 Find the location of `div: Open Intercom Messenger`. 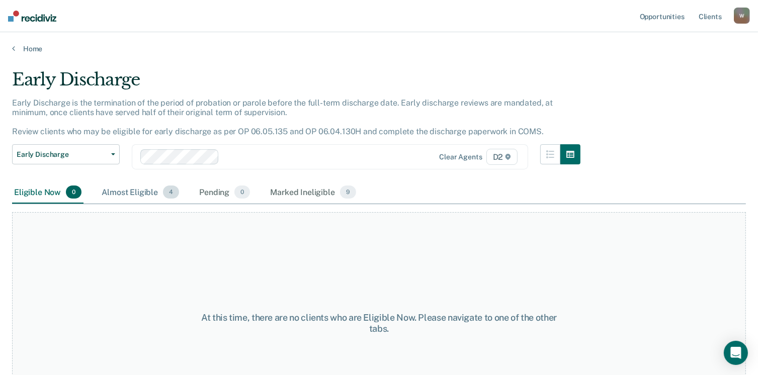

div: Open Intercom Messenger is located at coordinates (736, 353).